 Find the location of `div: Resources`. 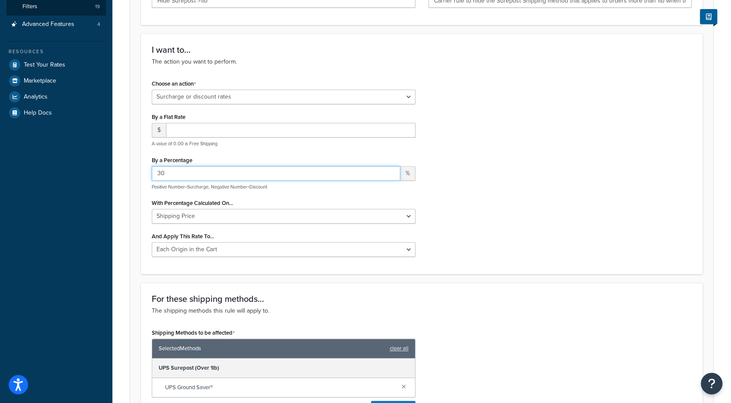

div: Resources is located at coordinates (56, 51).